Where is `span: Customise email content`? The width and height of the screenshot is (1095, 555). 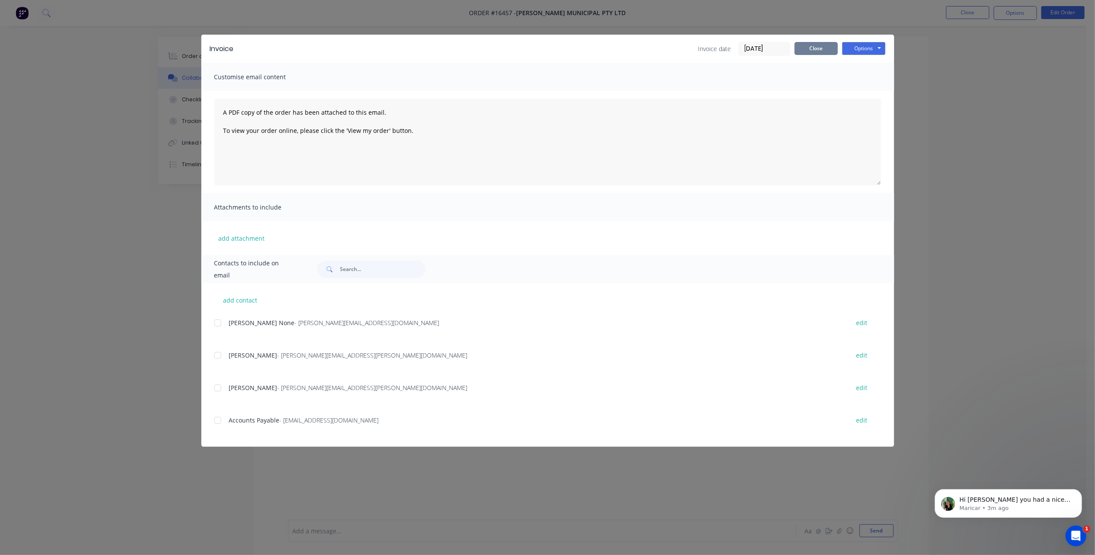 span: Customise email content is located at coordinates (262, 77).